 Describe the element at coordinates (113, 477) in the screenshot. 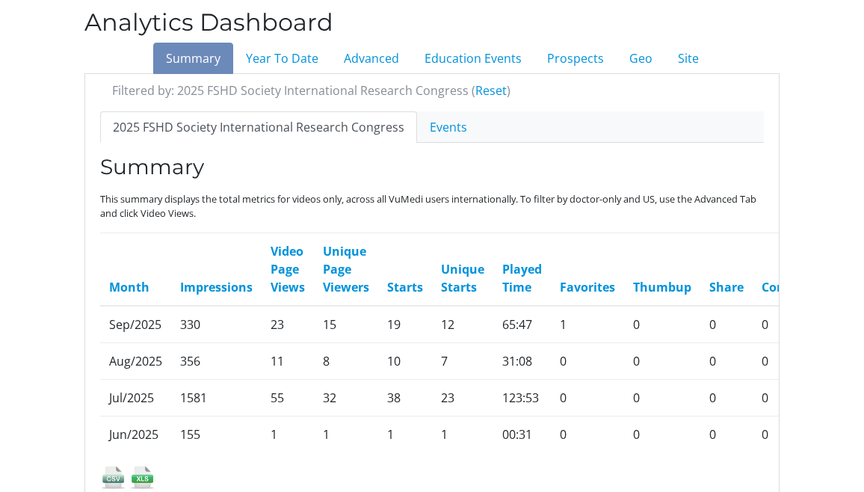

I see `img: csv_icon.png` at that location.